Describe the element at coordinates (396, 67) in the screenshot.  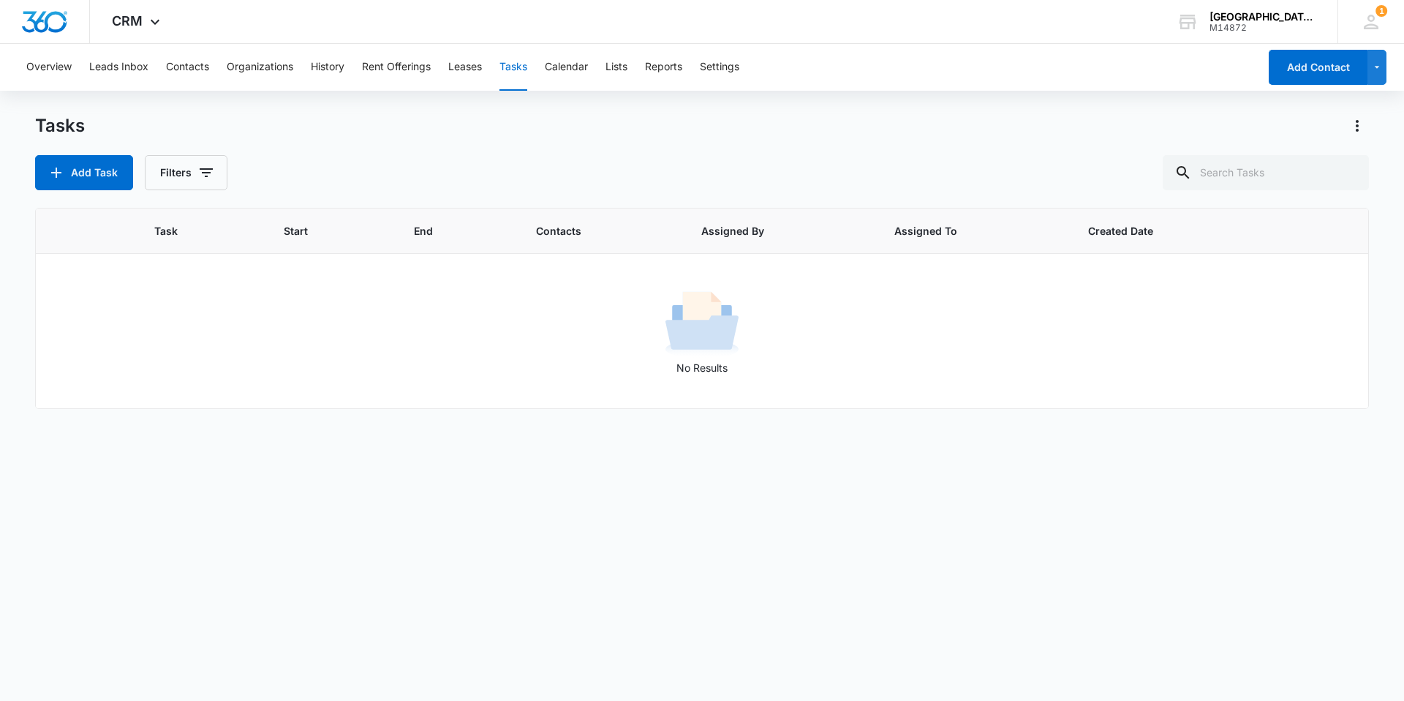
I see `button: Rent Offerings` at that location.